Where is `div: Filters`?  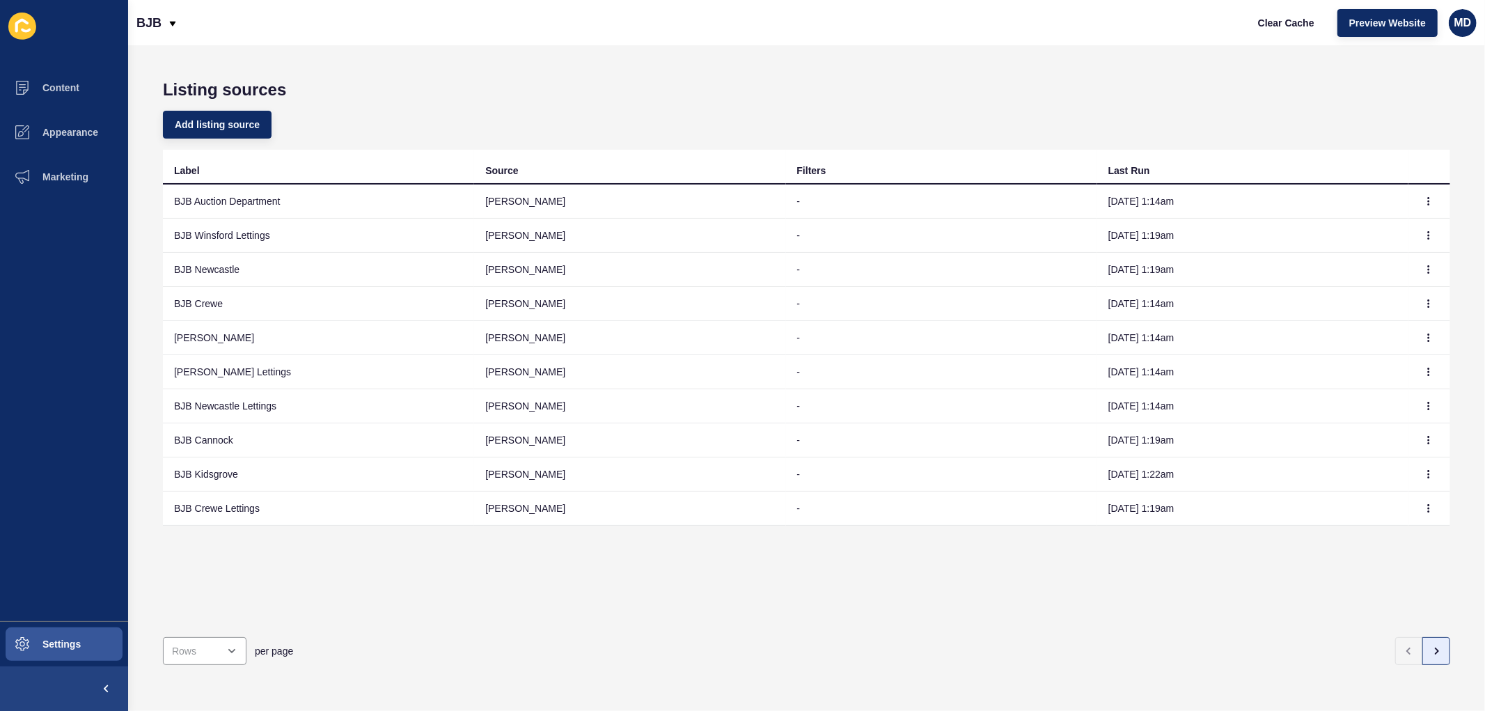
div: Filters is located at coordinates (812, 171).